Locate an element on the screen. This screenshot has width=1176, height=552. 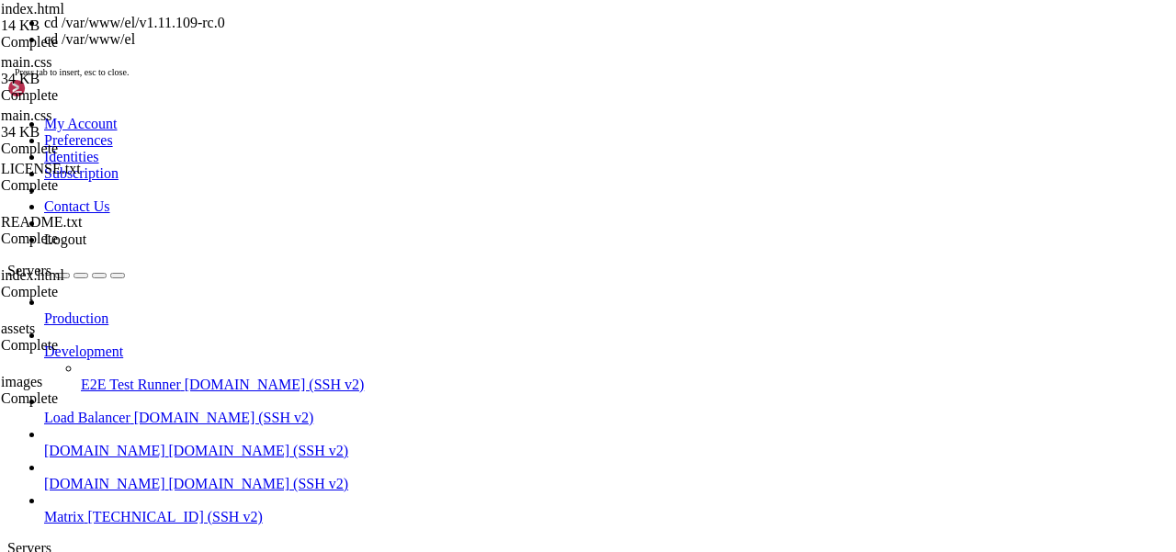
x-row: No user sessions are running outdated binaries. is located at coordinates (471, 327).